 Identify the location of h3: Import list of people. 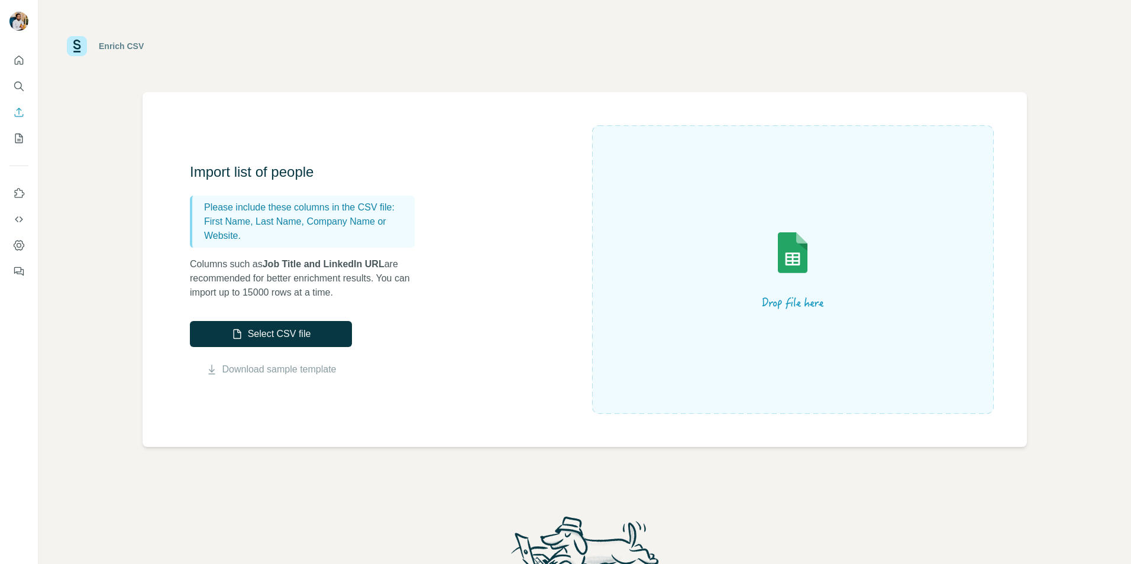
(308, 172).